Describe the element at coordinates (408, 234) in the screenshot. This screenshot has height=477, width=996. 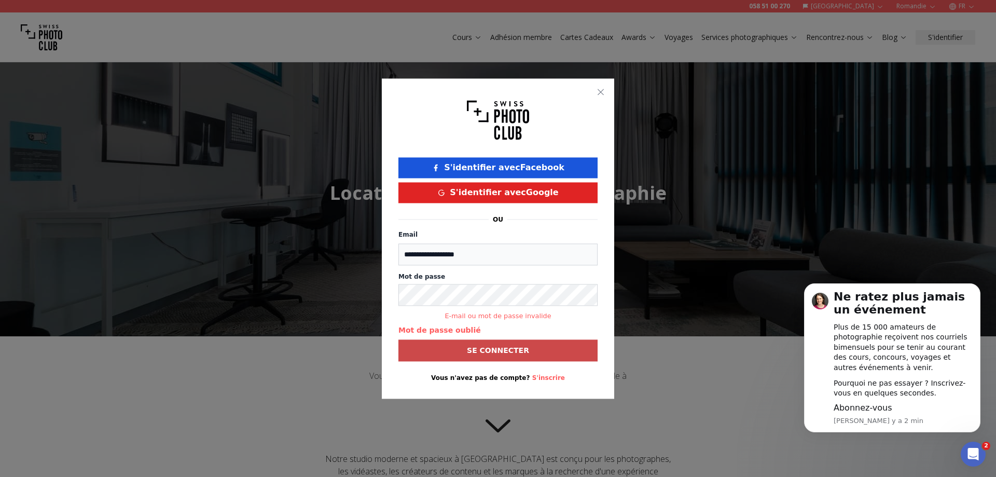
I see `label: Email` at that location.